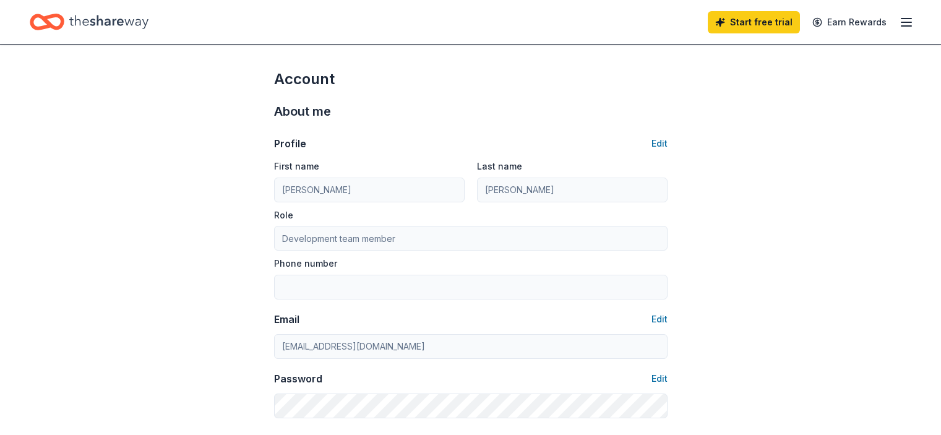 This screenshot has height=435, width=941. Describe the element at coordinates (306, 264) in the screenshot. I see `label: Phone number` at that location.